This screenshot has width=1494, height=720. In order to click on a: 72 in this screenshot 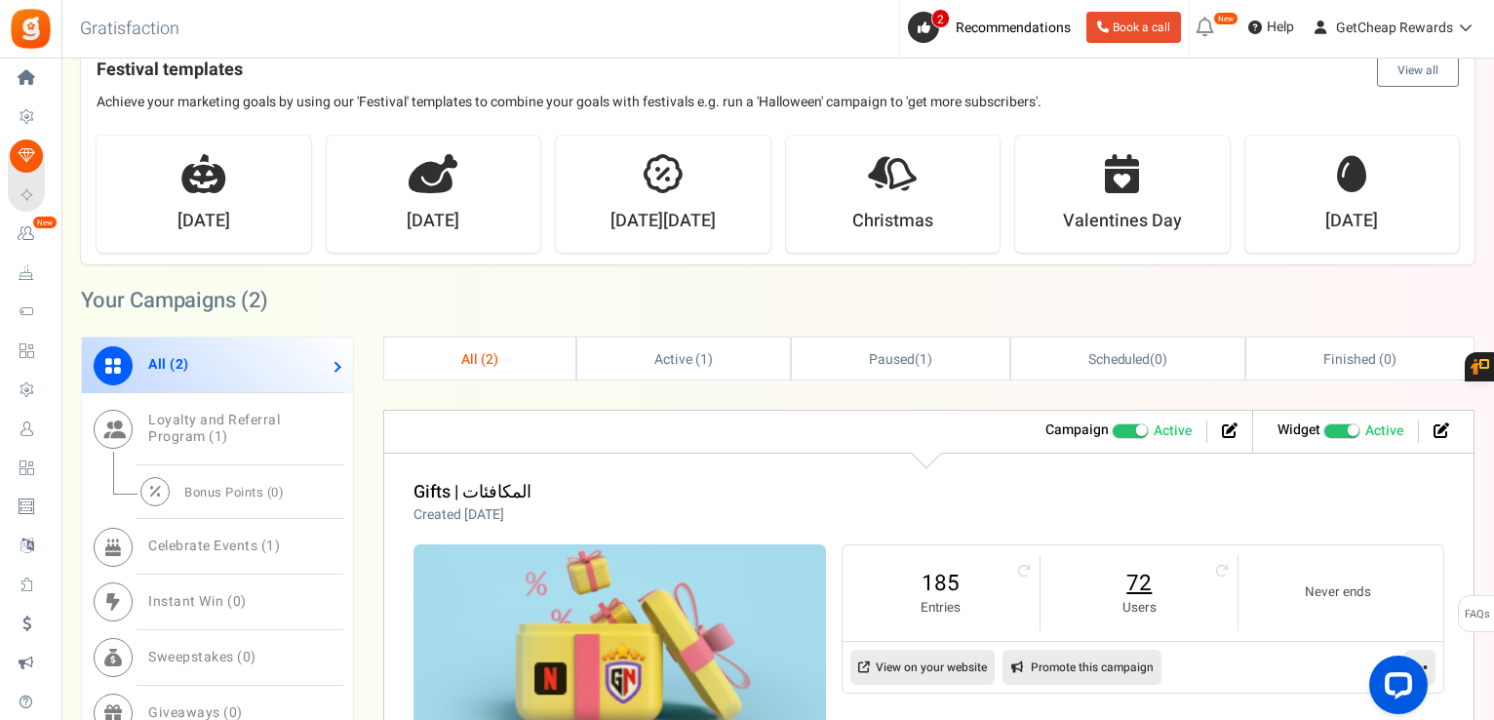, I will do `click(1139, 583)`.